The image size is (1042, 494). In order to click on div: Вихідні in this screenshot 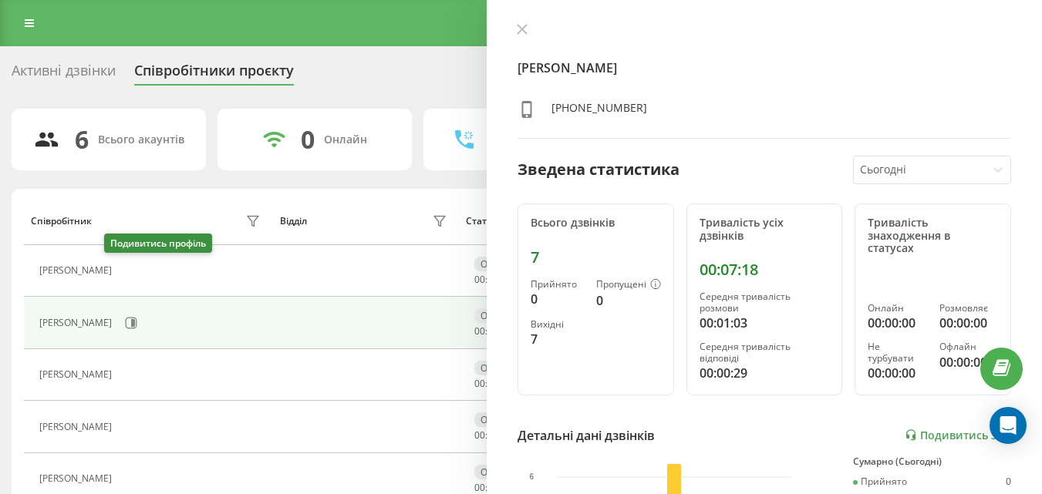, I will do `click(557, 325)`.